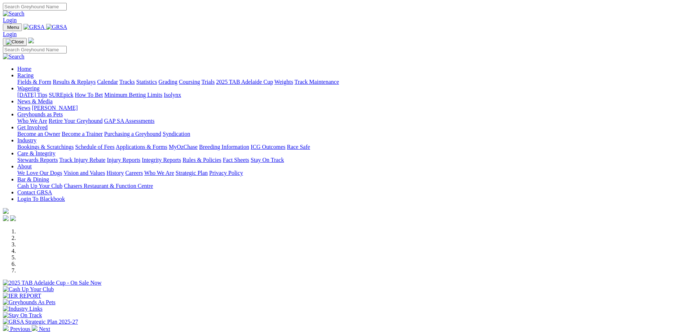 This screenshot has width=687, height=332. What do you see at coordinates (317, 82) in the screenshot?
I see `a: Track Maintenance` at bounding box center [317, 82].